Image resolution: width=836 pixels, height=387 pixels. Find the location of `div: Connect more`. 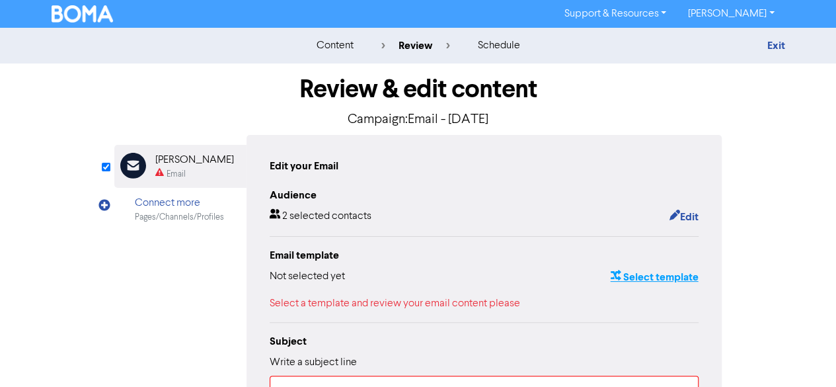

div: Connect more is located at coordinates (179, 203).